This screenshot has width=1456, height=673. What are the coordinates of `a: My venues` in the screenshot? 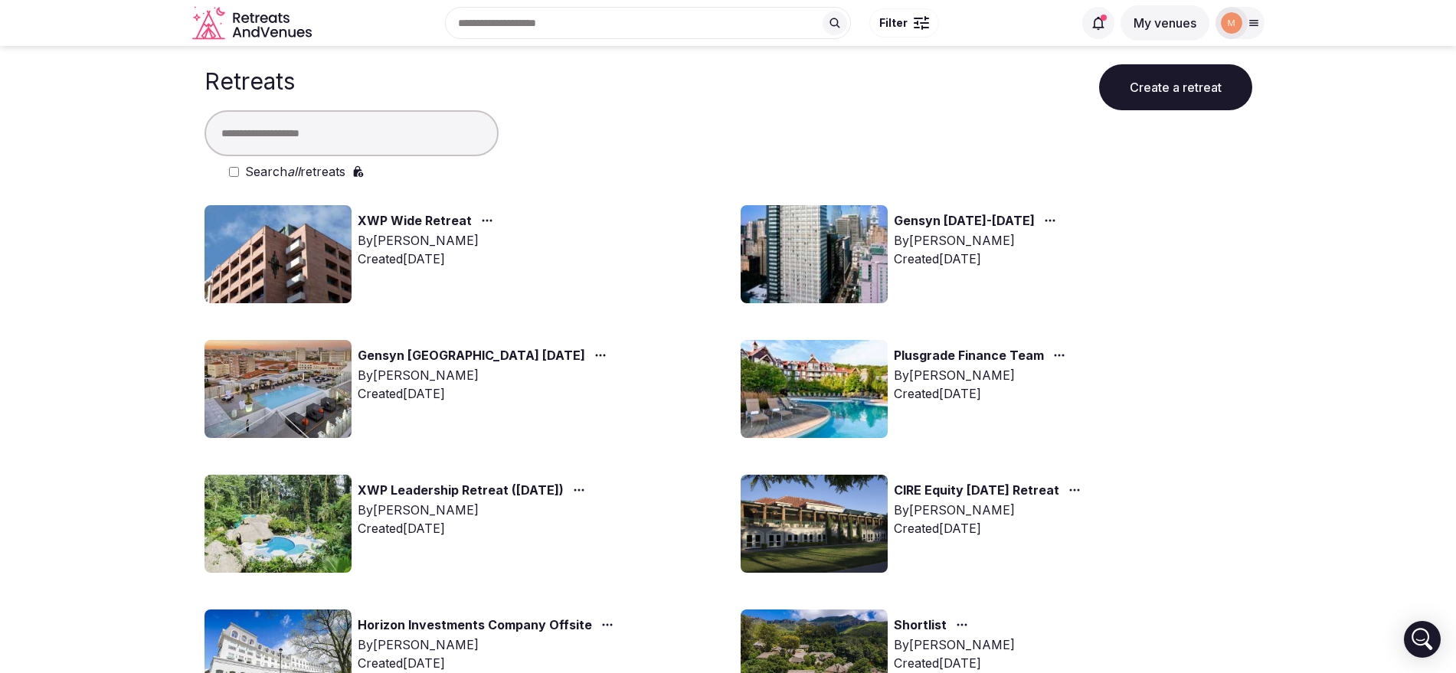 It's located at (1165, 23).